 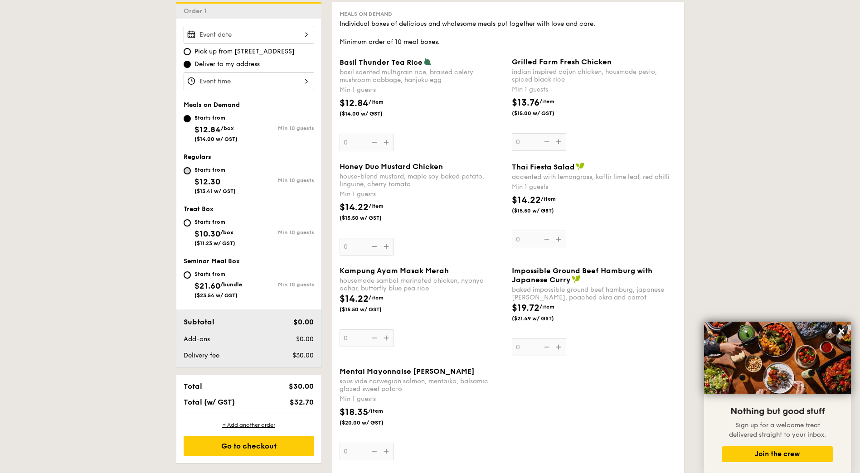 I want to click on span: $10.30, so click(x=207, y=234).